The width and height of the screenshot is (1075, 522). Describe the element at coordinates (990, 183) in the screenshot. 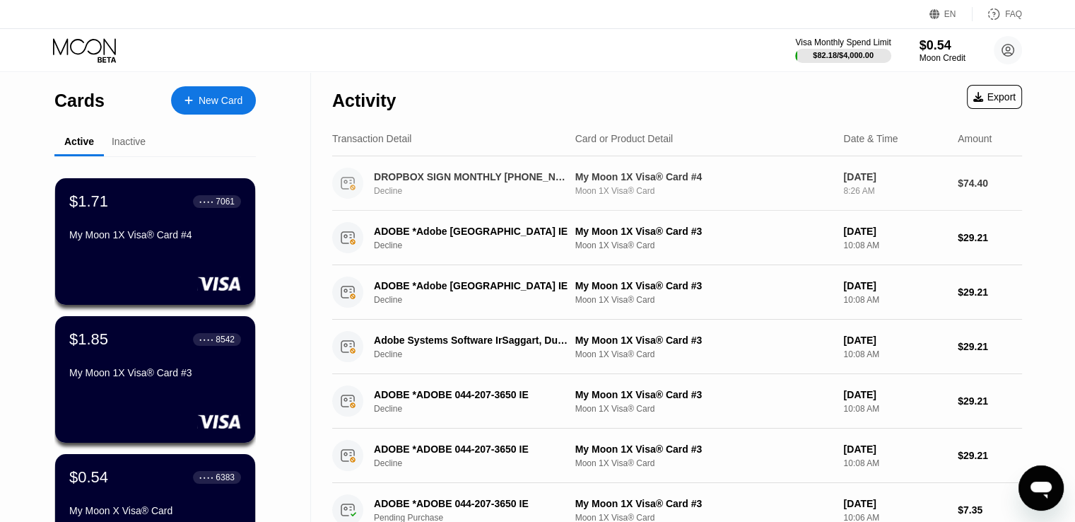

I see `div: $74.40` at that location.